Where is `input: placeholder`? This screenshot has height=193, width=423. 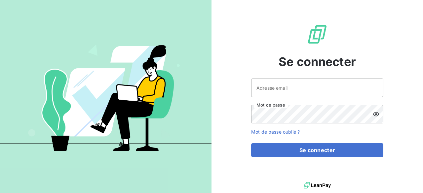 input: placeholder is located at coordinates (317, 88).